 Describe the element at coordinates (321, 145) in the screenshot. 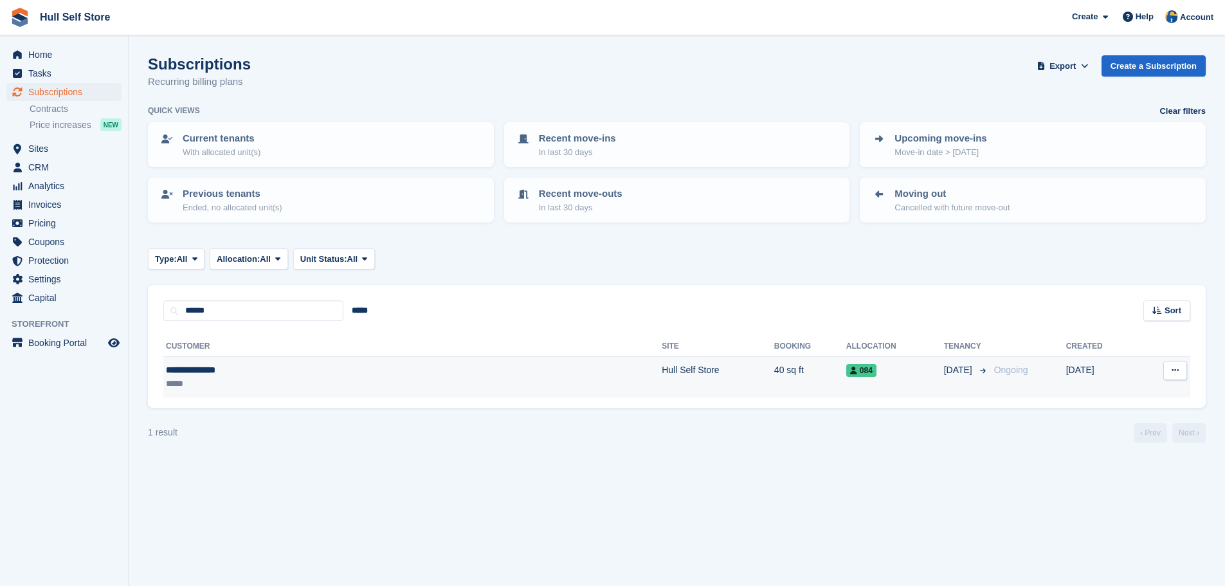

I see `a: Current tenants With allocated unit(s)` at that location.